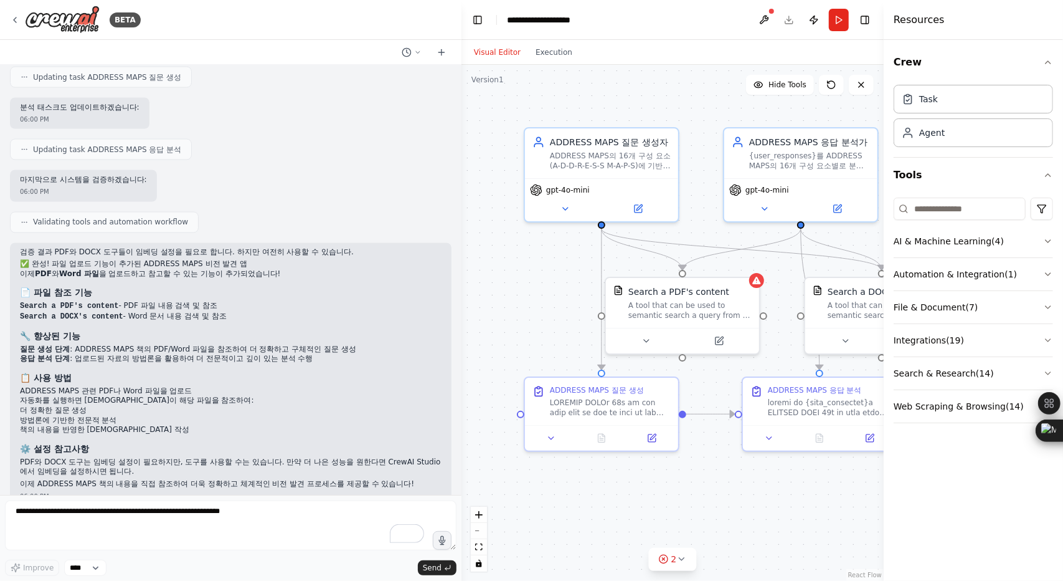 The image size is (1063, 581). Describe the element at coordinates (801, 174) in the screenshot. I see `div: ADDRESS MAPS 응답 분석가{user_responses}를 ADDRESS MAPS의 16개 구성 요소별로 분석하여 사용자의 핵심 패턴과 테마를 발견합니다. 각 요소에서...` at that location.